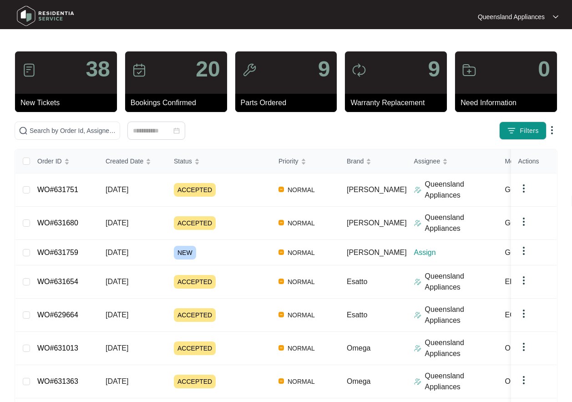  Describe the element at coordinates (58, 381) in the screenshot. I see `a: WO#631363` at that location.